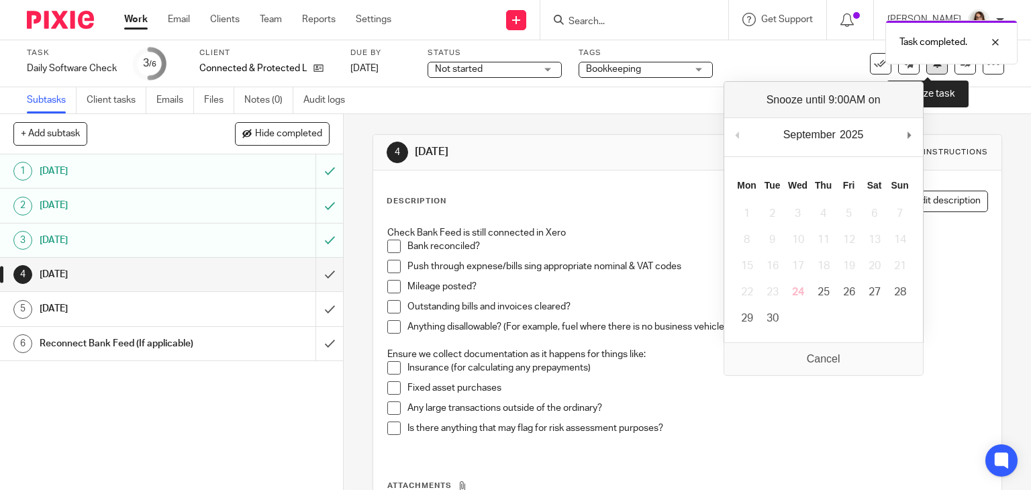 The width and height of the screenshot is (1031, 490). Describe the element at coordinates (253, 68) in the screenshot. I see `p: Connected & Protected Ltd` at that location.